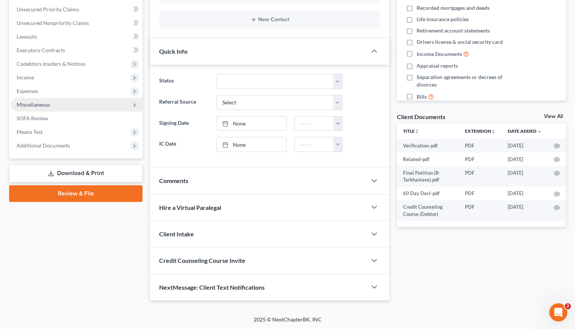 This screenshot has width=575, height=329. I want to click on span: Income, so click(25, 77).